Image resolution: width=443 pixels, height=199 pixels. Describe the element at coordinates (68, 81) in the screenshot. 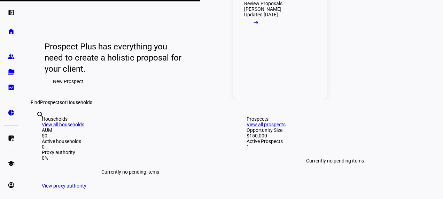

I see `span: New Prospect` at that location.